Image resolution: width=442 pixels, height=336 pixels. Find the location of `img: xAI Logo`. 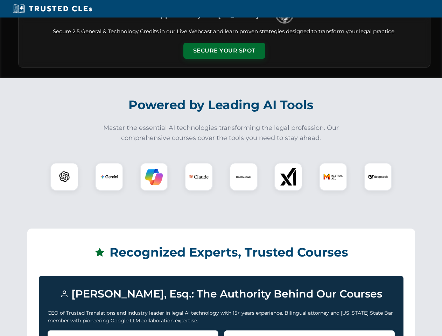

img: xAI Logo is located at coordinates (289, 177).